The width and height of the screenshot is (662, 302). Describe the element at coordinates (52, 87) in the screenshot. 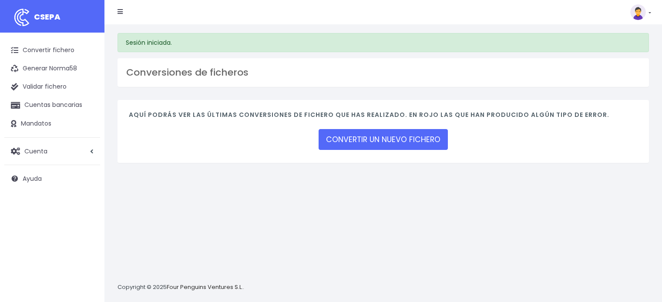

I see `a: Validar fichero` at that location.